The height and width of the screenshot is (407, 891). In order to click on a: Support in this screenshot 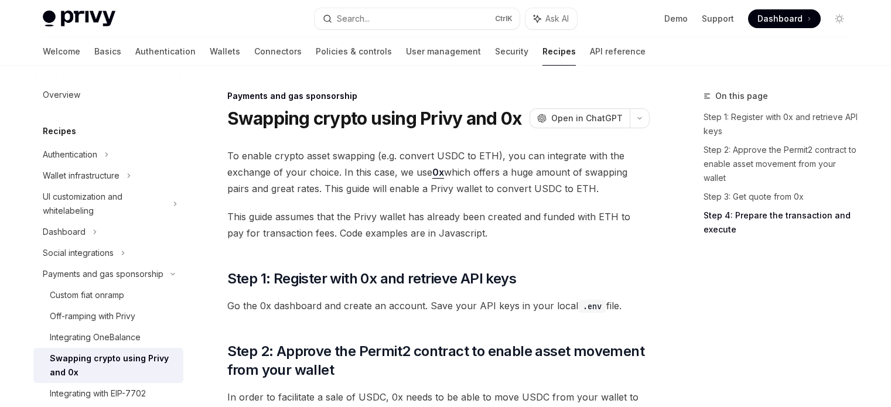, I will do `click(718, 19)`.